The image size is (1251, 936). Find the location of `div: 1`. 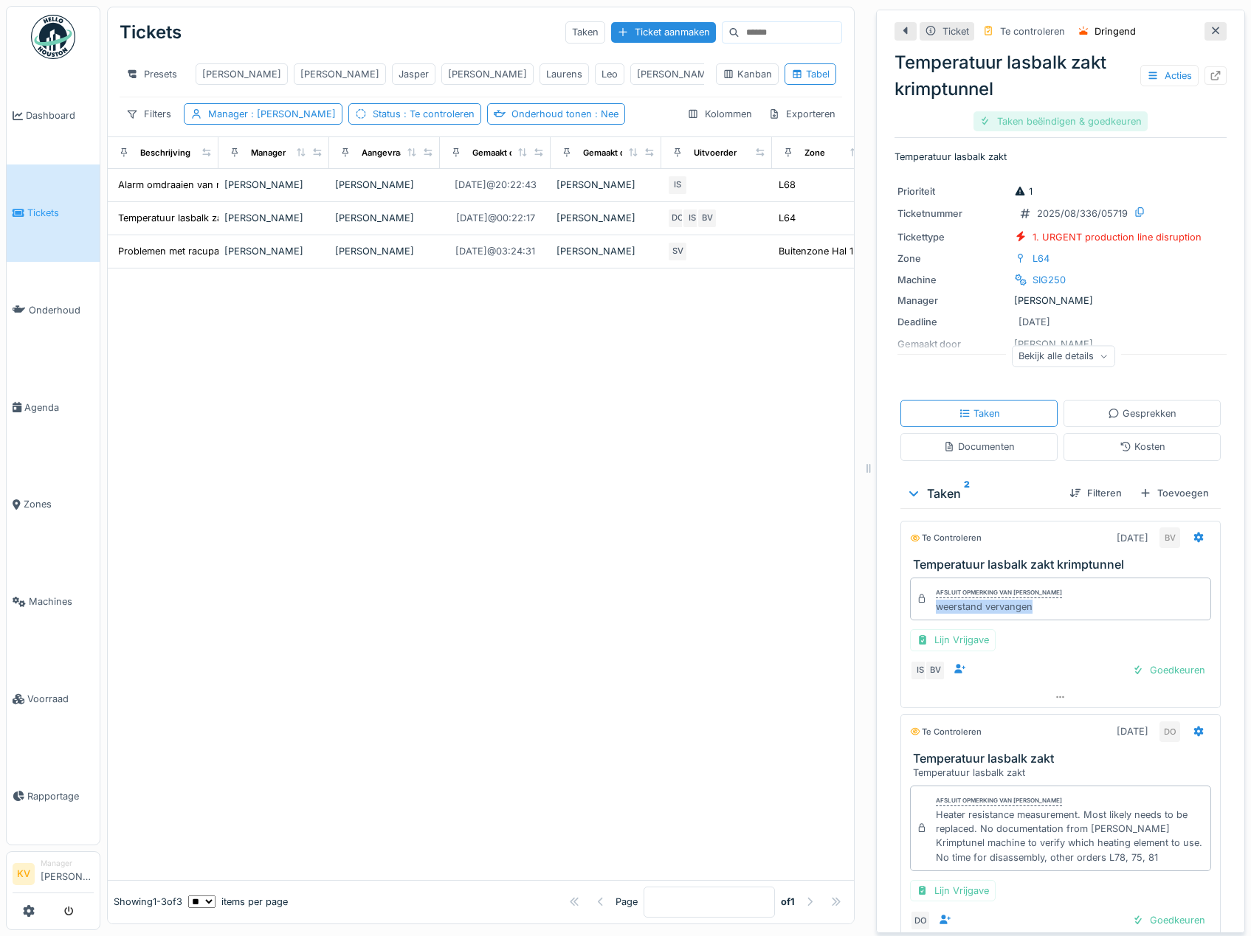

div: 1 is located at coordinates (1023, 191).